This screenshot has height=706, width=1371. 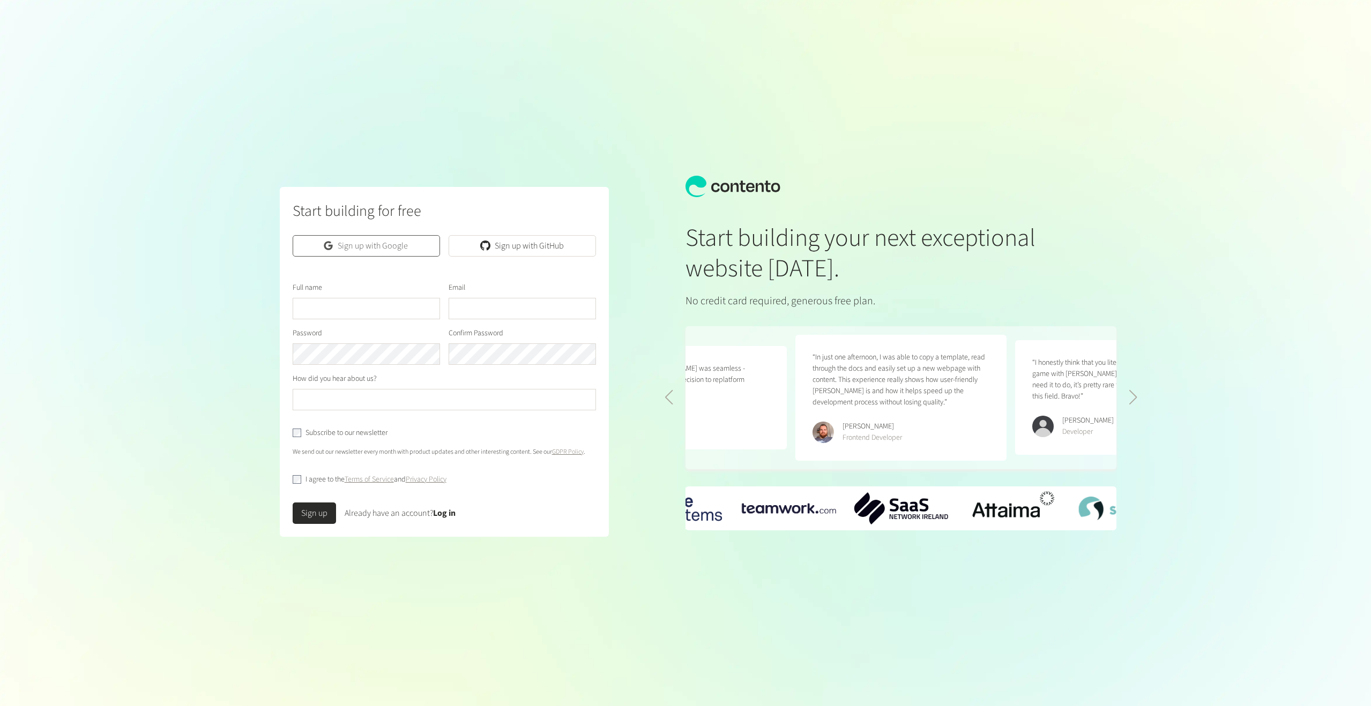 I want to click on a: Privacy Policy, so click(x=426, y=480).